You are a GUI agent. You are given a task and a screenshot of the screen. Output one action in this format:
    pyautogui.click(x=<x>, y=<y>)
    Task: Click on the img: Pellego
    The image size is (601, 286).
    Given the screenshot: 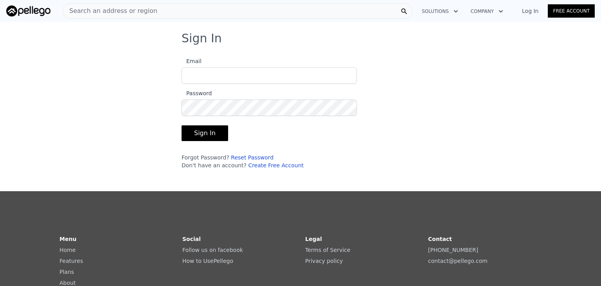 What is the action you would take?
    pyautogui.click(x=28, y=11)
    